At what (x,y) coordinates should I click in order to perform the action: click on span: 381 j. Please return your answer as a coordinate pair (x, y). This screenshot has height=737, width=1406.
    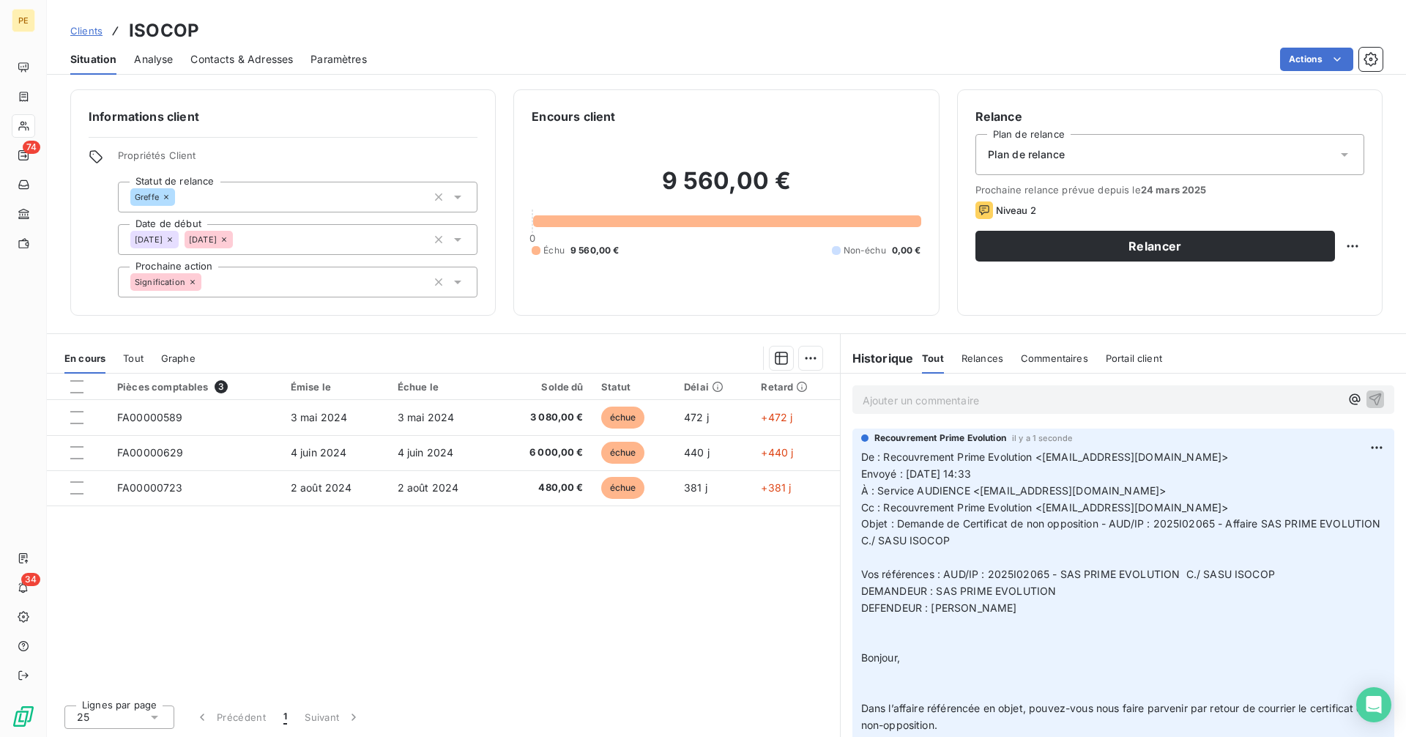
    Looking at the image, I should click on (696, 487).